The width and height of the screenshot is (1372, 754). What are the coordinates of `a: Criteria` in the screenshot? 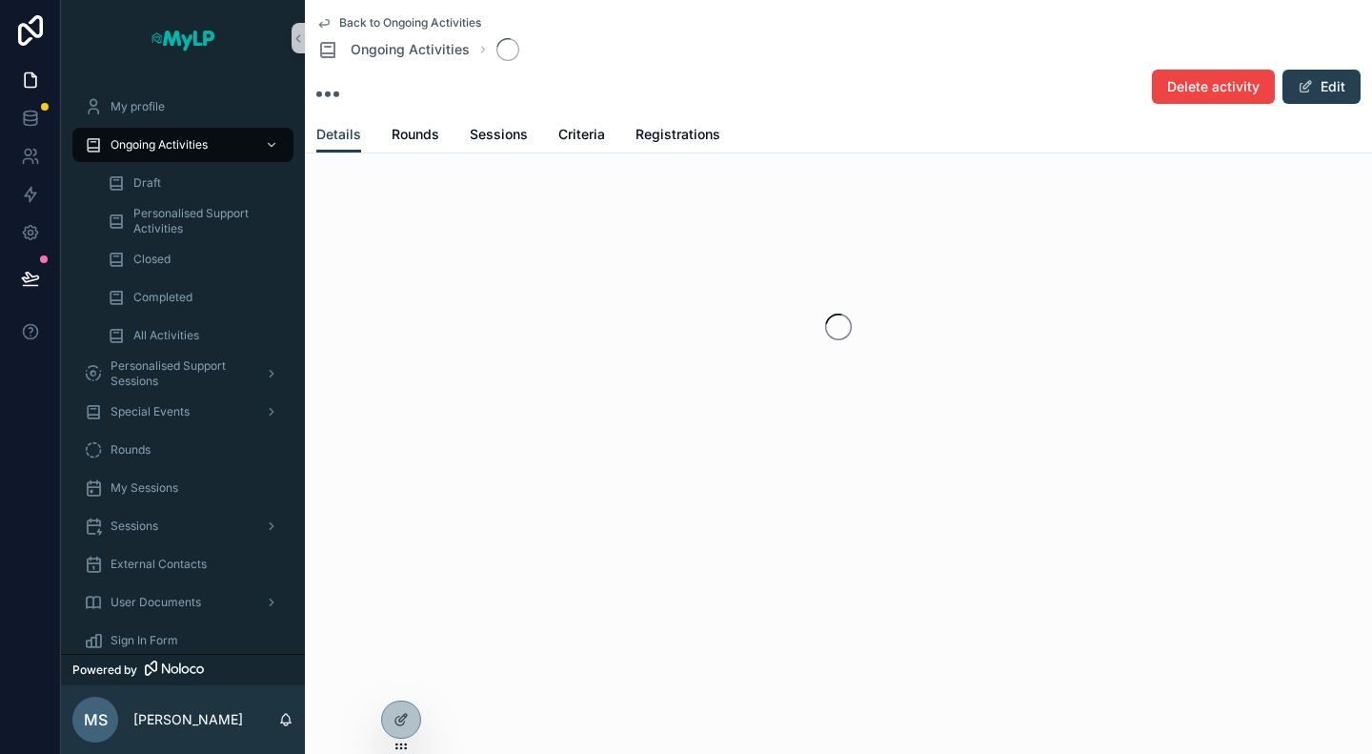 It's located at (581, 136).